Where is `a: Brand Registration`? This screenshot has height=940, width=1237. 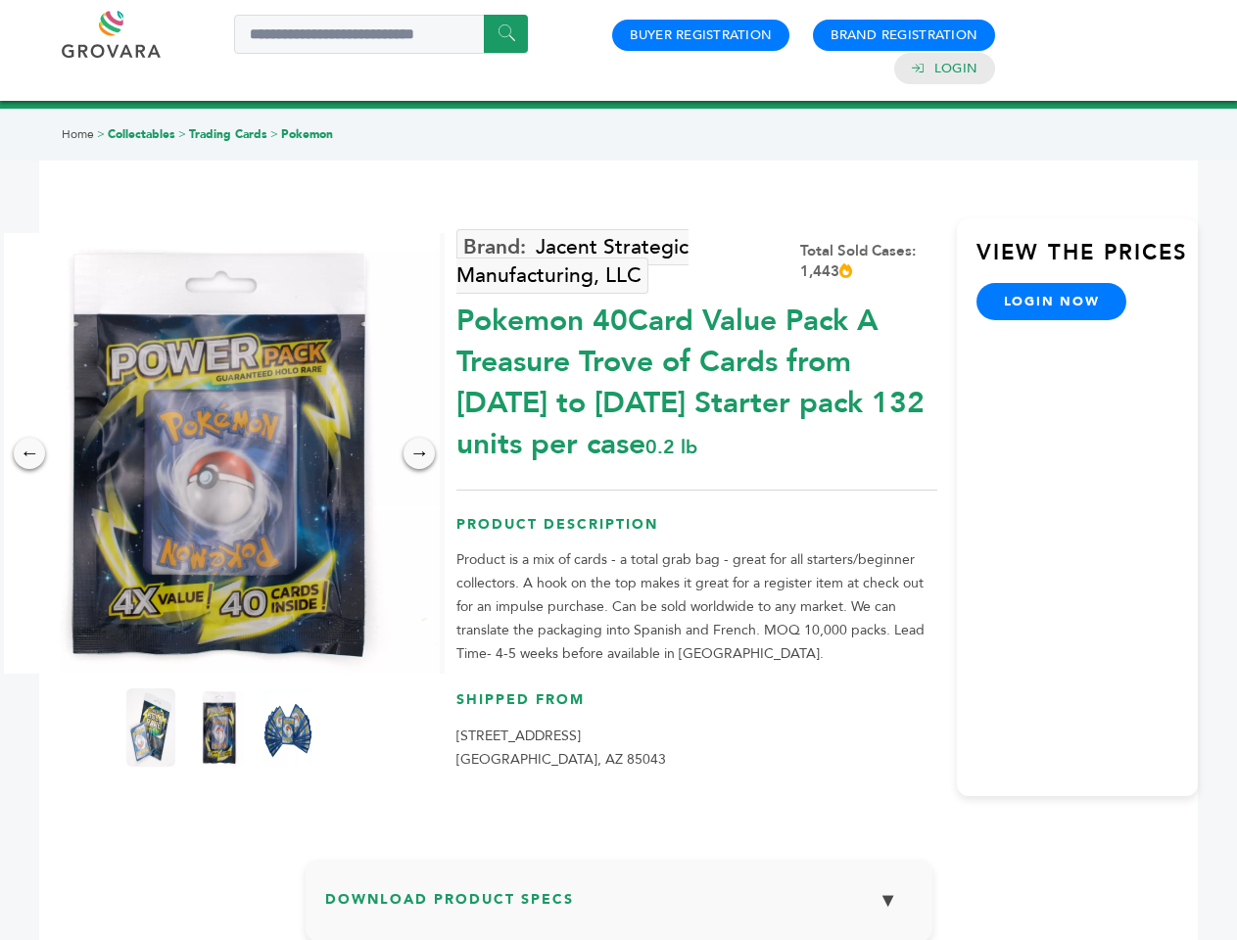 a: Brand Registration is located at coordinates (904, 35).